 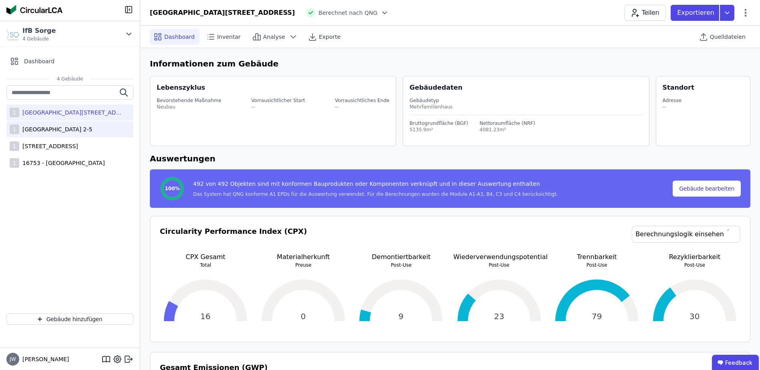 I want to click on div: Nettoraumfläche (NRF), so click(x=507, y=123).